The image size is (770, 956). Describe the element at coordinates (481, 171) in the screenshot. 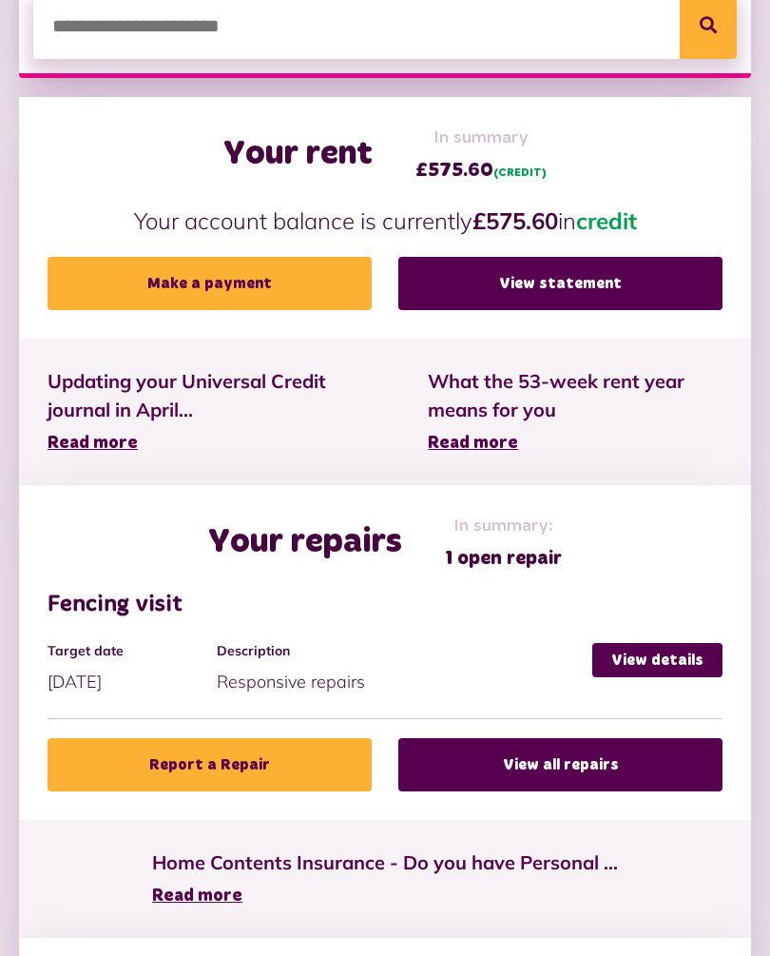

I see `span: £575.60` at that location.